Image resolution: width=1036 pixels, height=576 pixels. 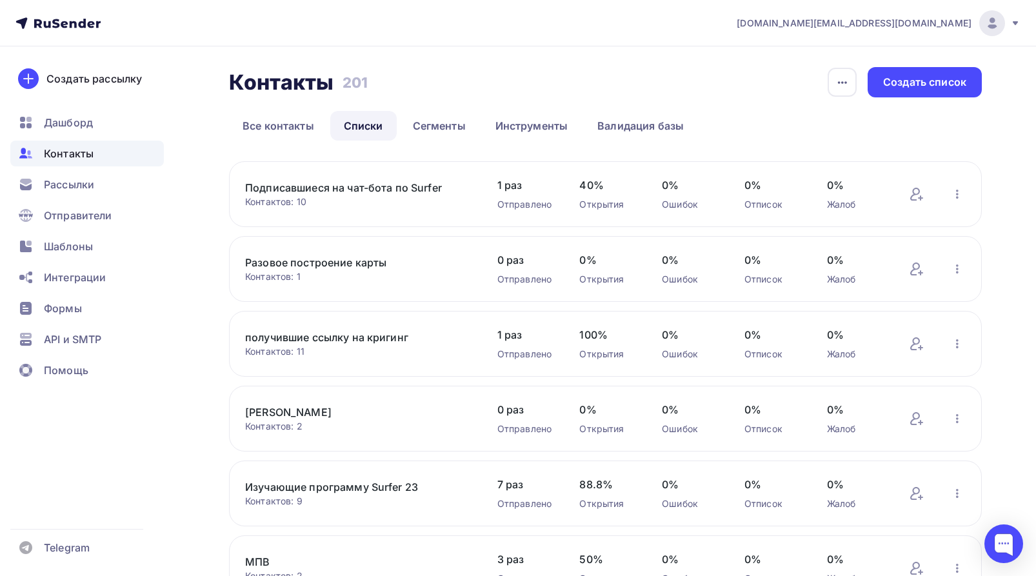 I want to click on span: Шаблоны, so click(x=68, y=246).